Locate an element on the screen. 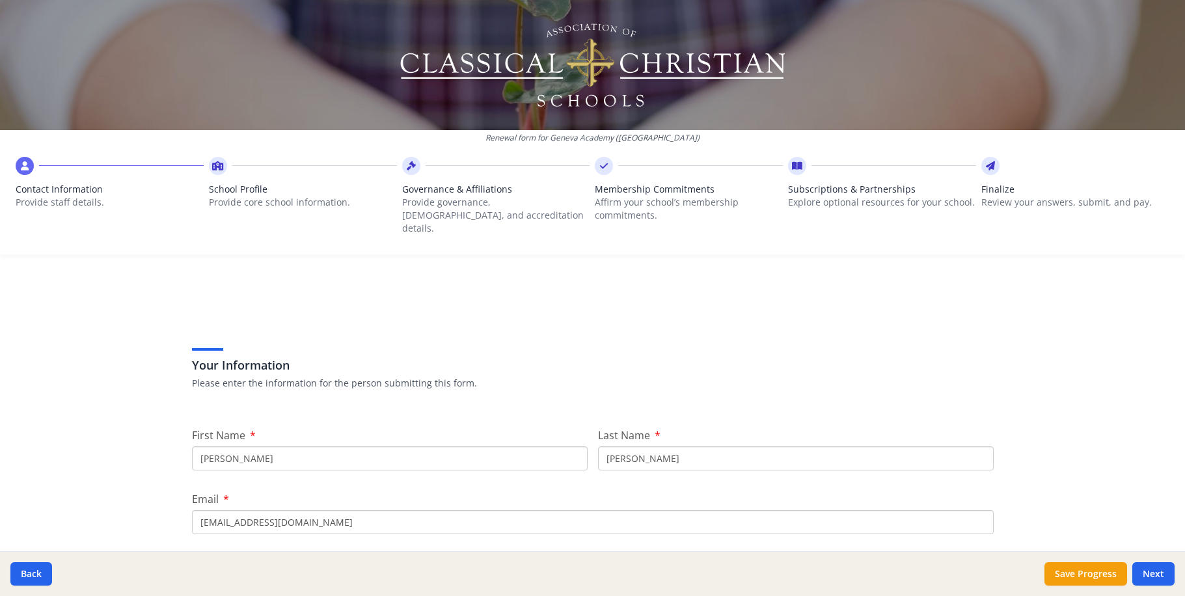 The image size is (1185, 596). p: Please enter the information for the person submitting this form. is located at coordinates (593, 383).